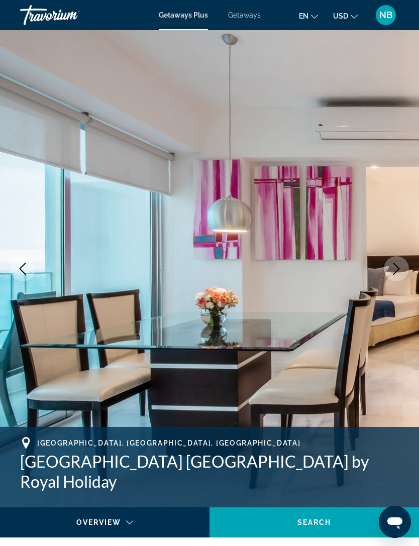  I want to click on span: en, so click(303, 16).